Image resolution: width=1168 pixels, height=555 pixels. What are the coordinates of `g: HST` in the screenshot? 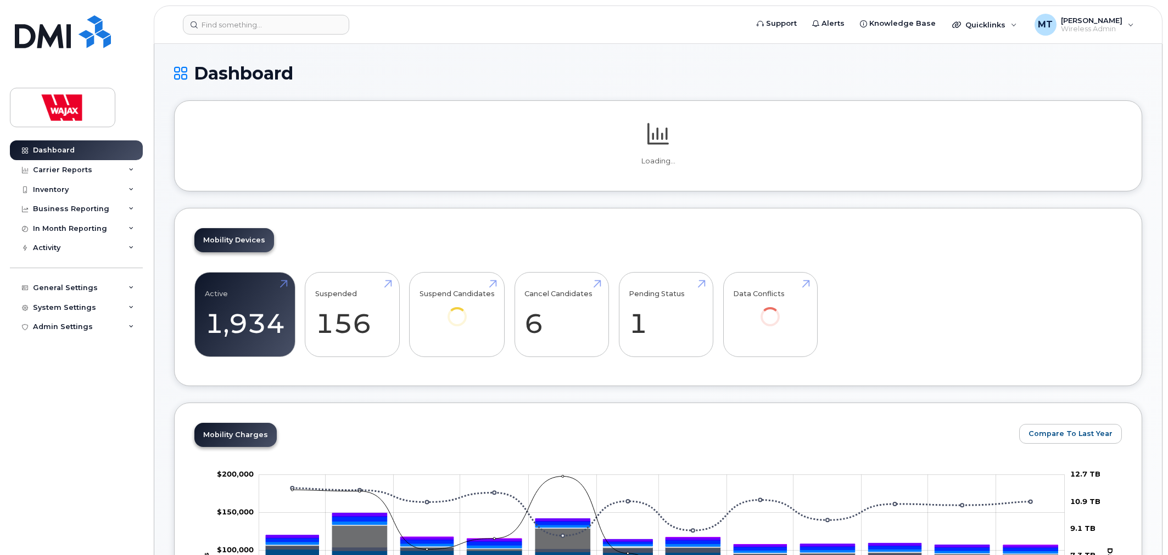 It's located at (661, 534).